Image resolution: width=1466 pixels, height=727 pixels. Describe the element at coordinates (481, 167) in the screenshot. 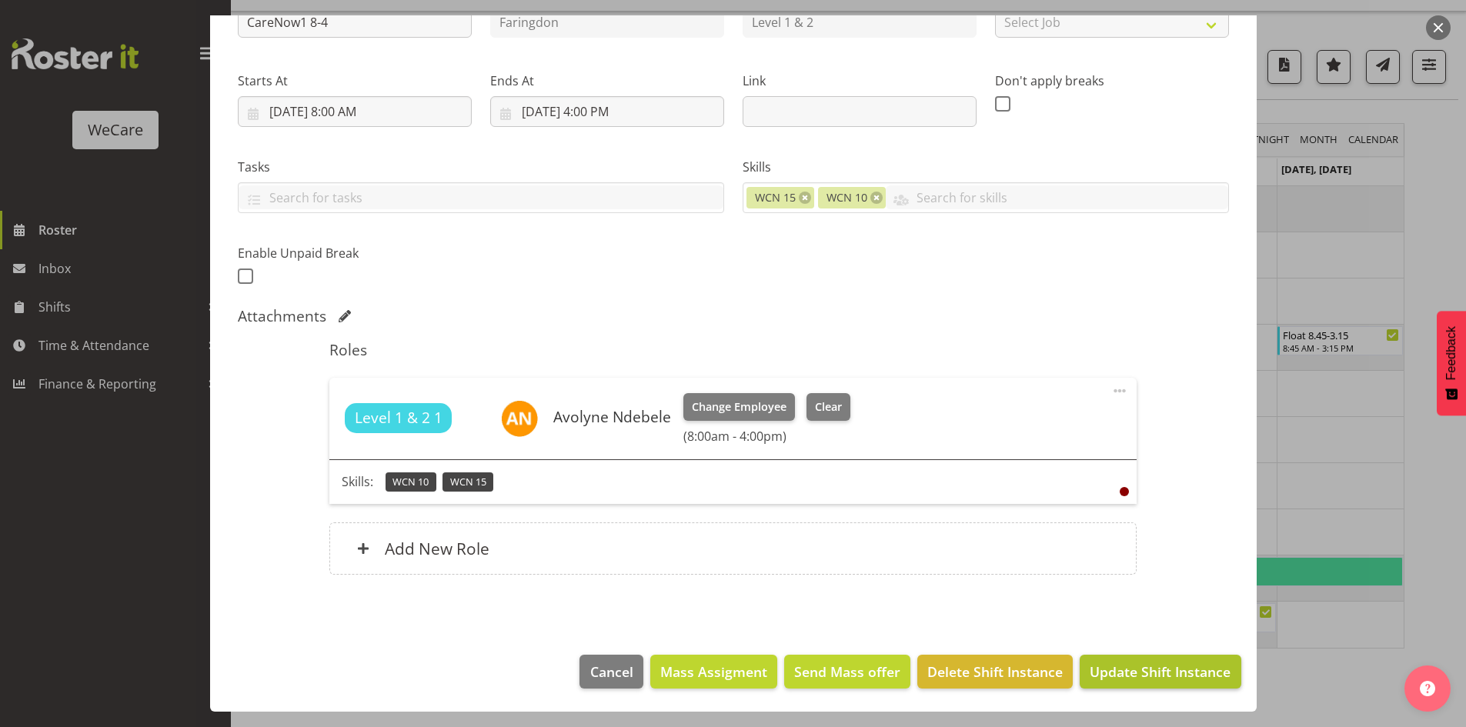

I see `label: Tasks` at that location.